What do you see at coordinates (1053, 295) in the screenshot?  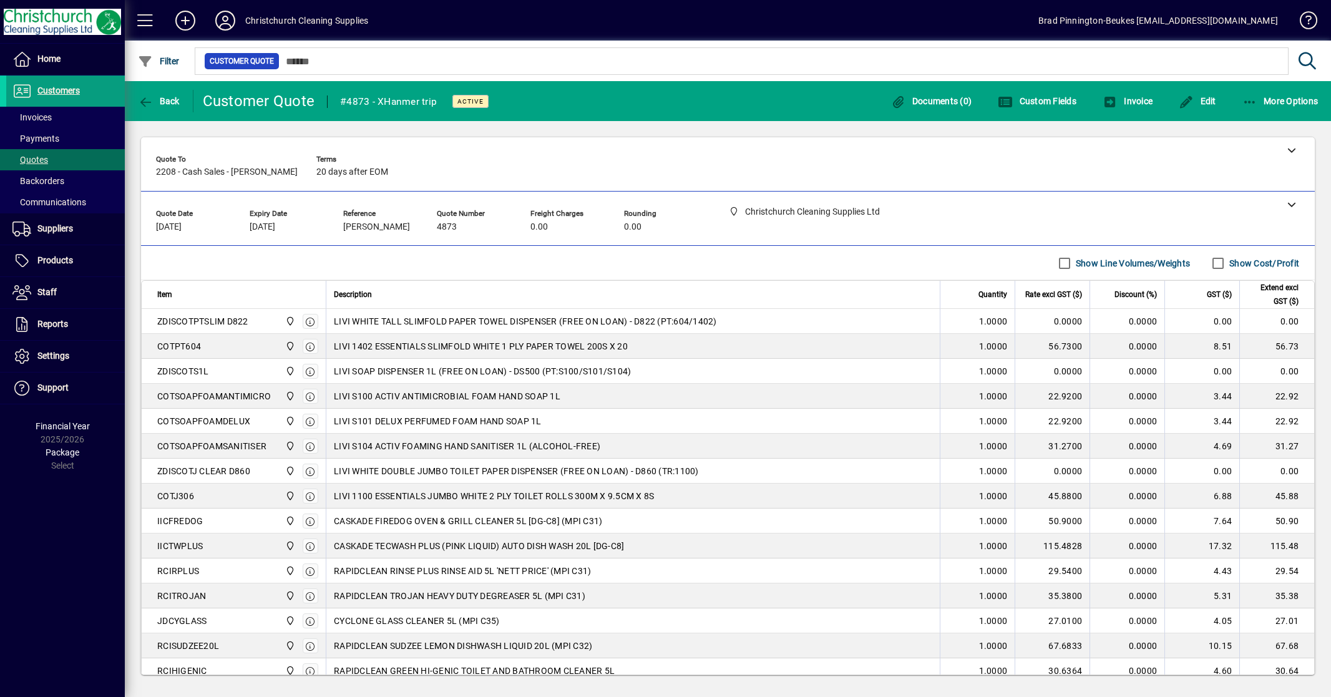 I see `span: Rate excl GST ($)` at bounding box center [1053, 295].